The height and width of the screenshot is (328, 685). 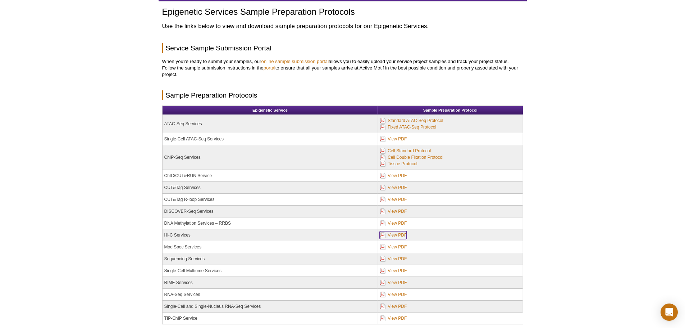 What do you see at coordinates (343, 68) in the screenshot?
I see `p: When you're ready to submit your samples, our allows you to easily upload your service project sa...` at bounding box center [343, 68].